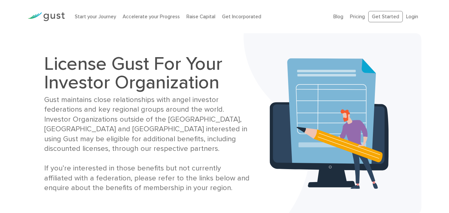 The width and height of the screenshot is (449, 213). What do you see at coordinates (95, 17) in the screenshot?
I see `a: Start your Journey` at bounding box center [95, 17].